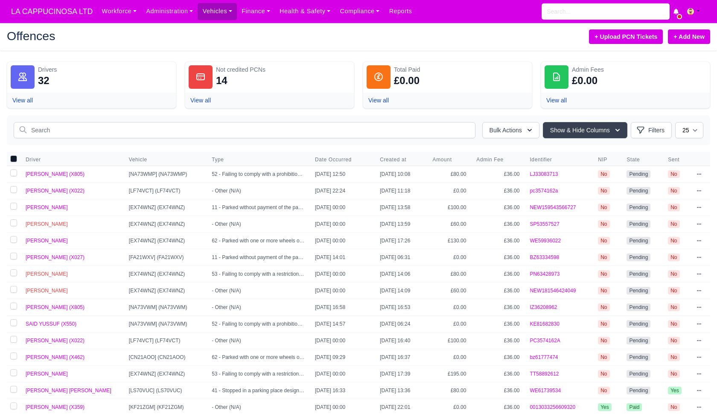 Image resolution: width=717 pixels, height=414 pixels. I want to click on span: LA CAPPUCINOSA LTD, so click(52, 12).